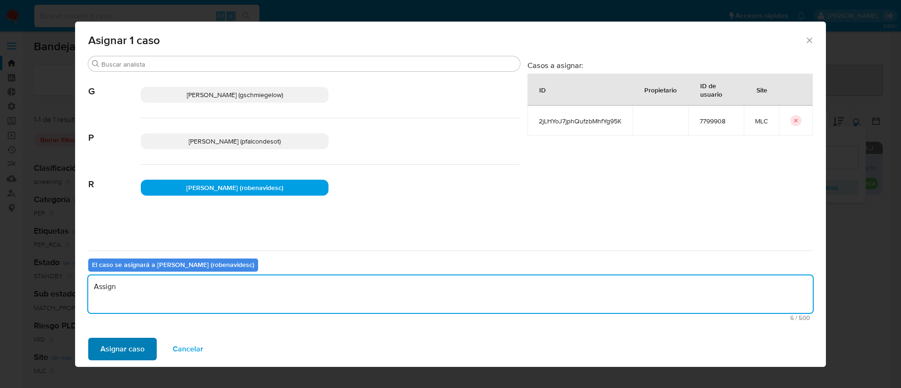 The height and width of the screenshot is (388, 901). I want to click on span: Máximo 500 caracteres, so click(451, 318).